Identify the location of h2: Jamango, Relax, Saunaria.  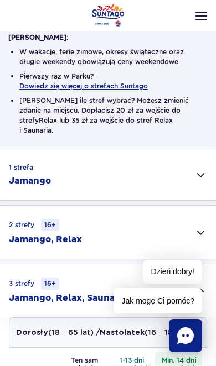
(67, 298).